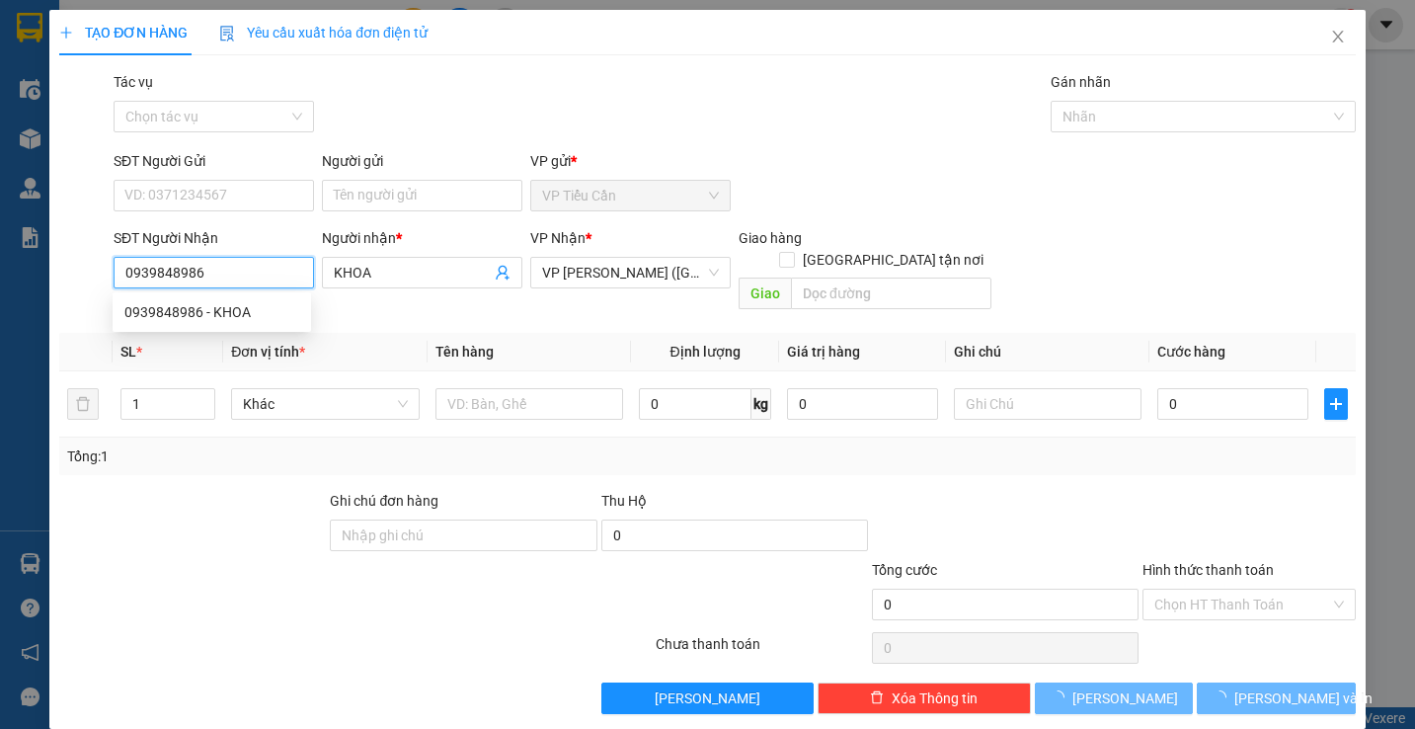 The image size is (1415, 729). I want to click on div: 0939848986 - KHOA, so click(211, 312).